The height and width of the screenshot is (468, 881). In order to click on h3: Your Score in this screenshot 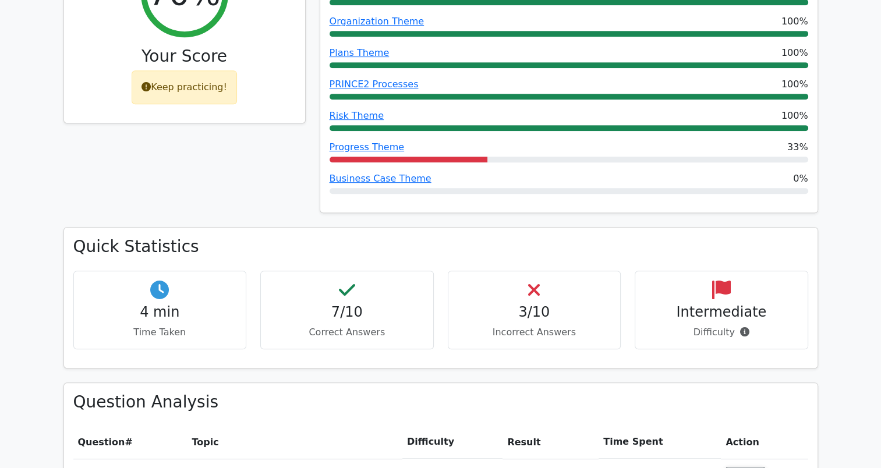, I will do `click(185, 56)`.